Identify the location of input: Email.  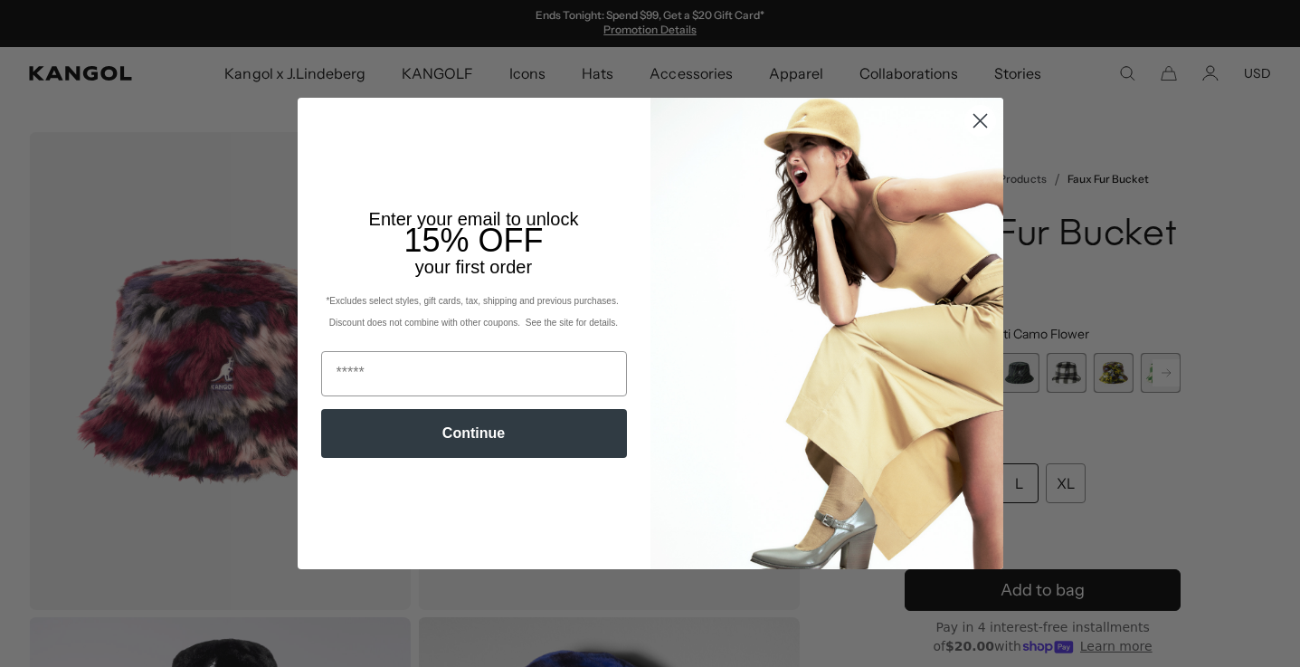
(474, 374).